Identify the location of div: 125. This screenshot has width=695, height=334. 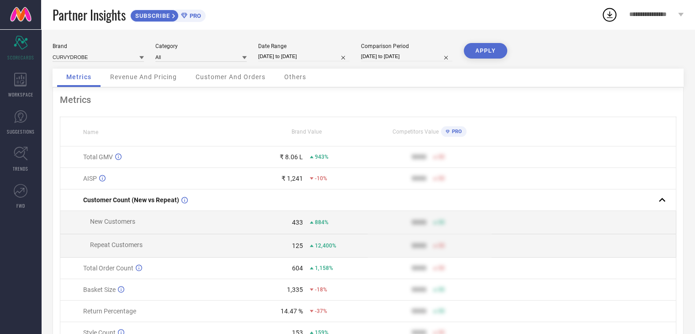
(298, 245).